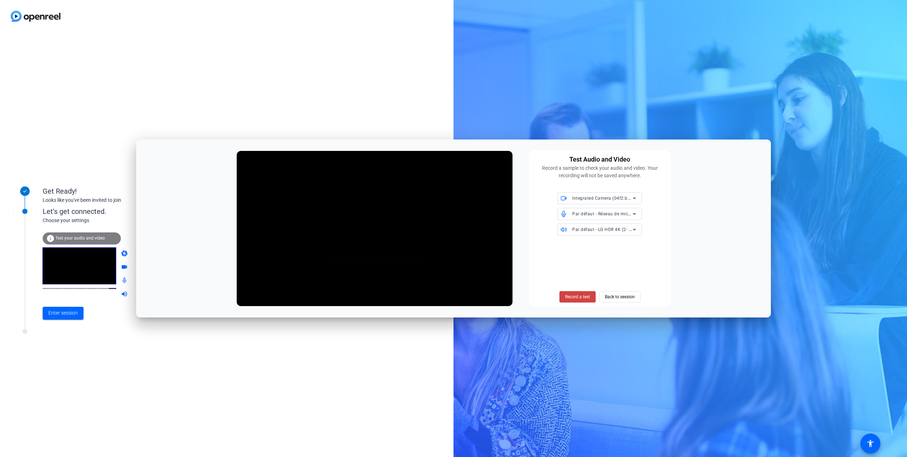 The width and height of the screenshot is (907, 457). What do you see at coordinates (678, 213) in the screenshot?
I see `span: Par défaut - Réseau de microphones (Technologie Intel® Smart Sound pour microphones numériques)` at bounding box center [678, 213].